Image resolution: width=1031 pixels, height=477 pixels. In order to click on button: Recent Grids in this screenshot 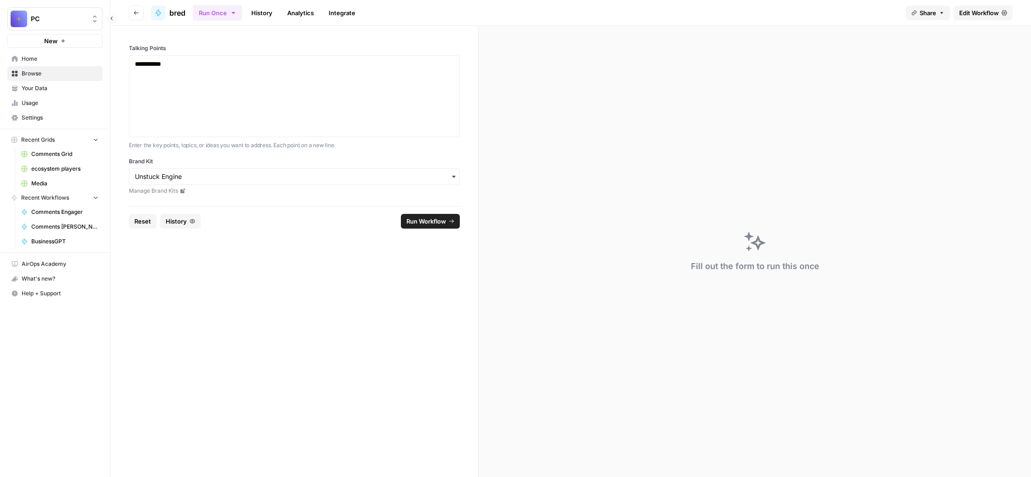, I will do `click(55, 140)`.